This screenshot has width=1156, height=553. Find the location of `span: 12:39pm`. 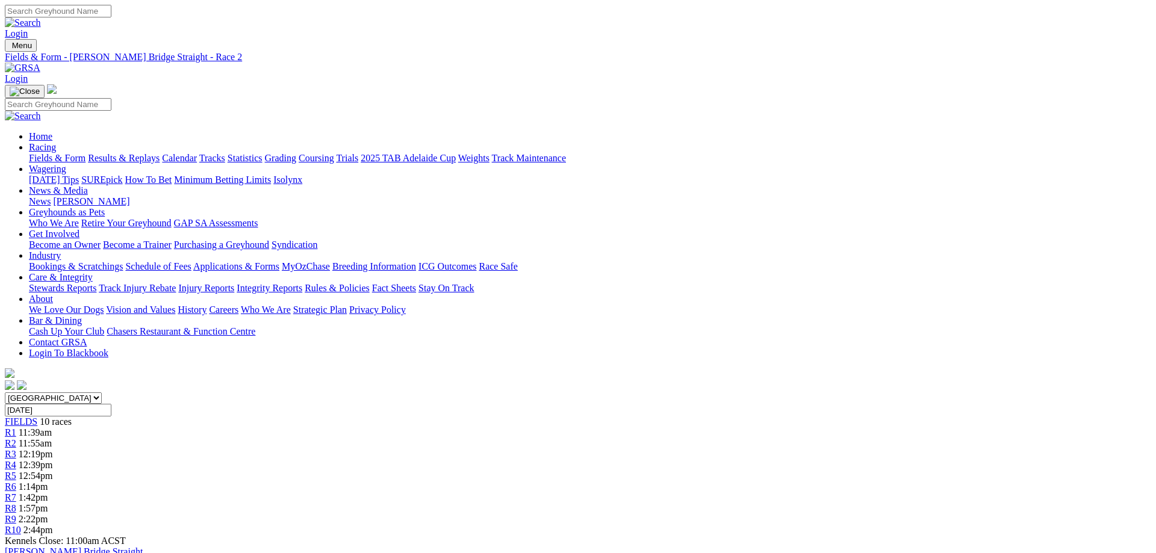

span: 12:39pm is located at coordinates (36, 465).